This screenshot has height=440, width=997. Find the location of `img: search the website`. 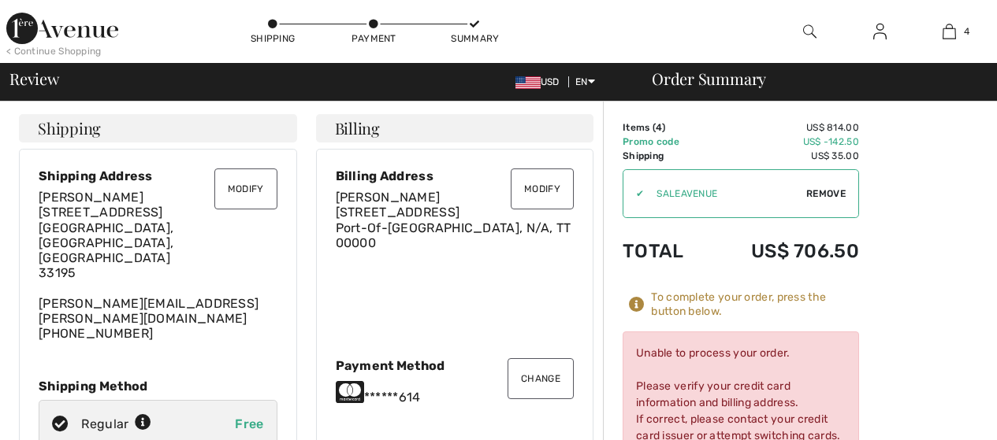

img: search the website is located at coordinates (809, 32).